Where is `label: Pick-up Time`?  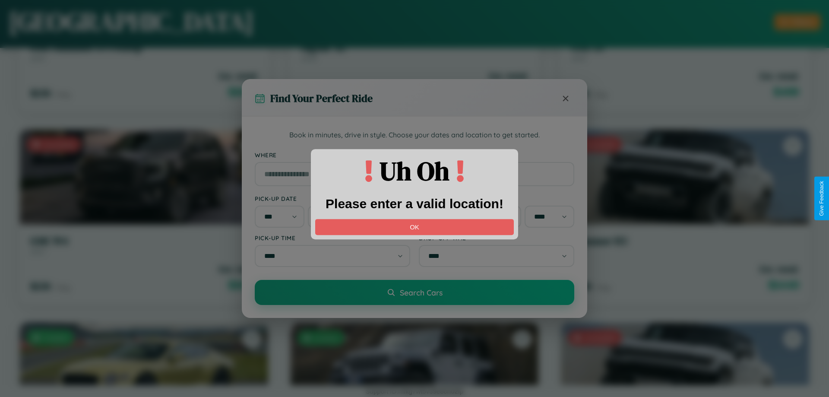 label: Pick-up Time is located at coordinates (332, 237).